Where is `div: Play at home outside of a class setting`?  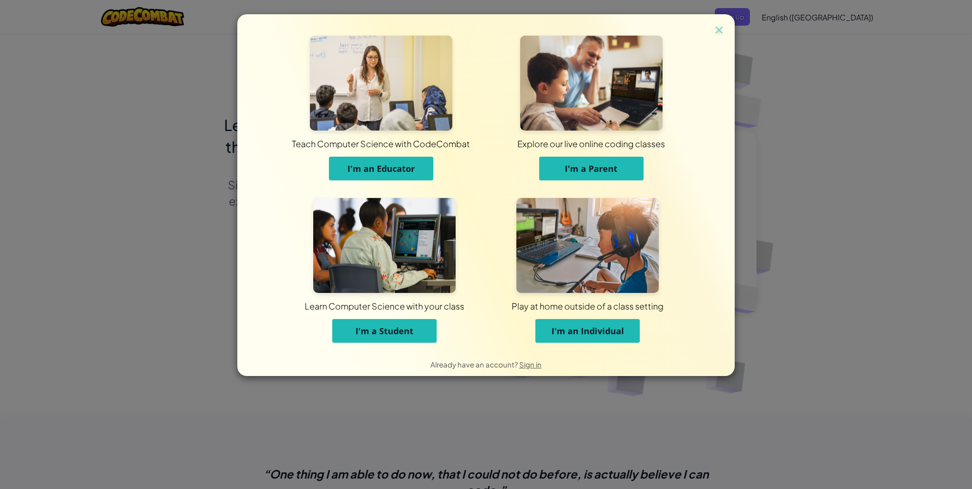 div: Play at home outside of a class setting is located at coordinates (588, 306).